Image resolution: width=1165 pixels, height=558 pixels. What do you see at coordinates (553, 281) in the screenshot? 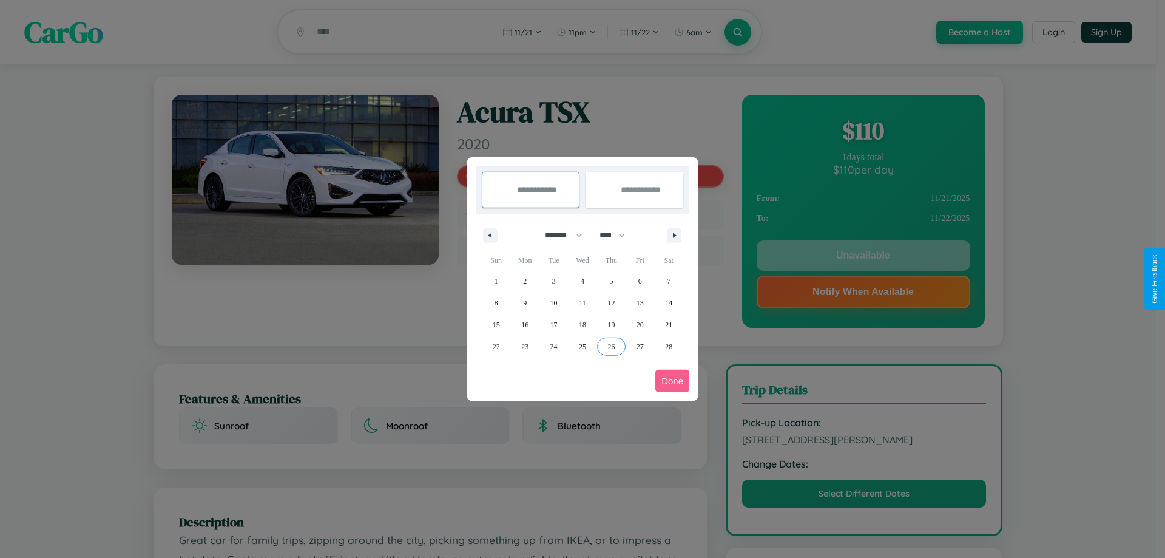
I see `button: 3` at bounding box center [553, 281].